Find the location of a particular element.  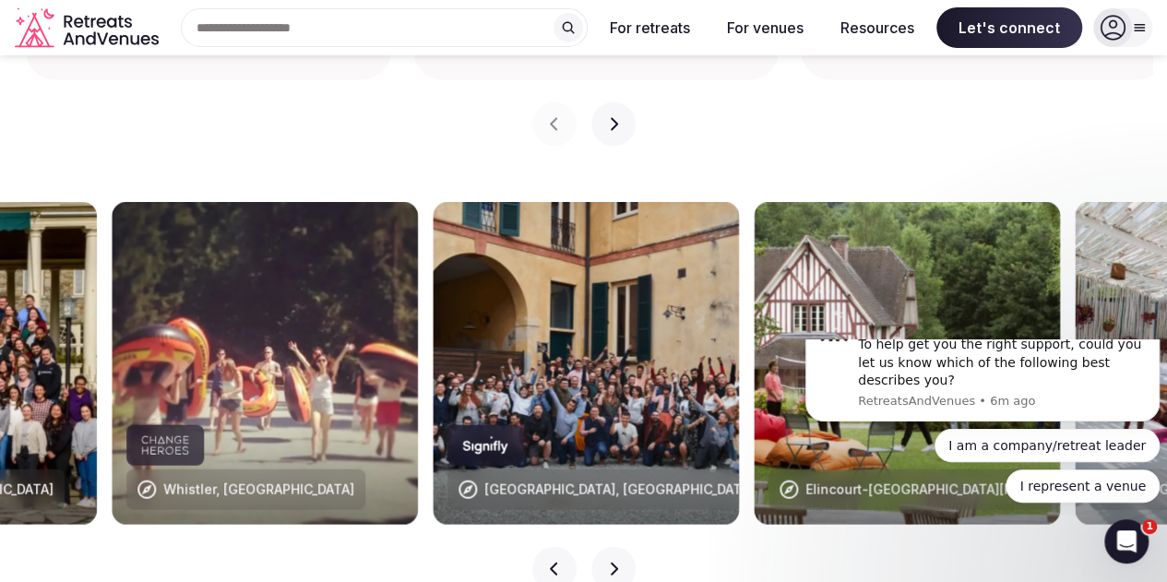

svg: Retreats and Venues company logo is located at coordinates (89, 28).